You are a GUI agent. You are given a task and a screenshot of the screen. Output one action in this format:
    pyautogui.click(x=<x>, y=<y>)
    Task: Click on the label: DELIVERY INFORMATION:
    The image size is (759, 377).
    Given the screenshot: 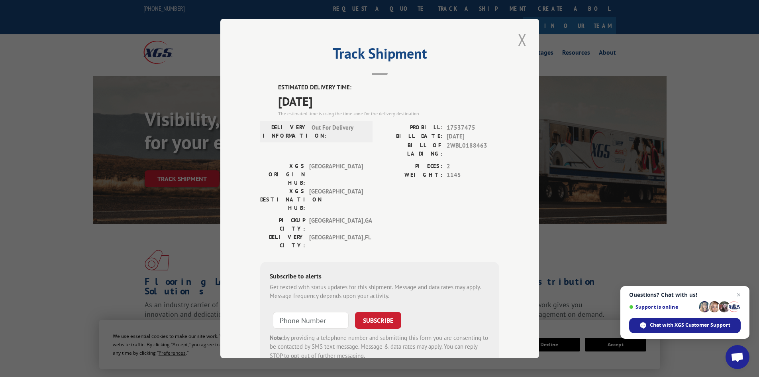 What is the action you would take?
    pyautogui.click(x=285, y=131)
    